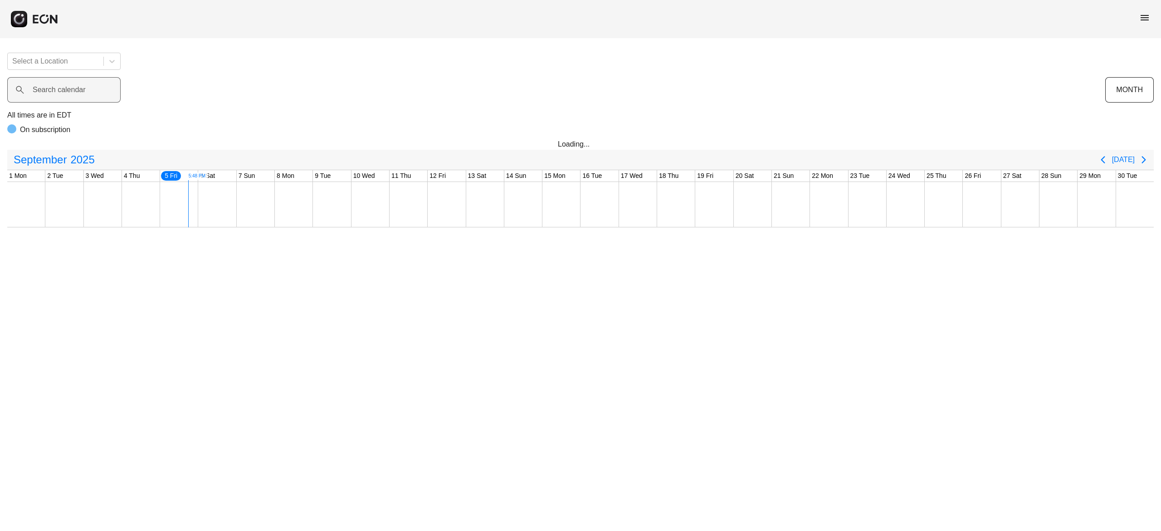  I want to click on div: 15 Mon, so click(555, 175).